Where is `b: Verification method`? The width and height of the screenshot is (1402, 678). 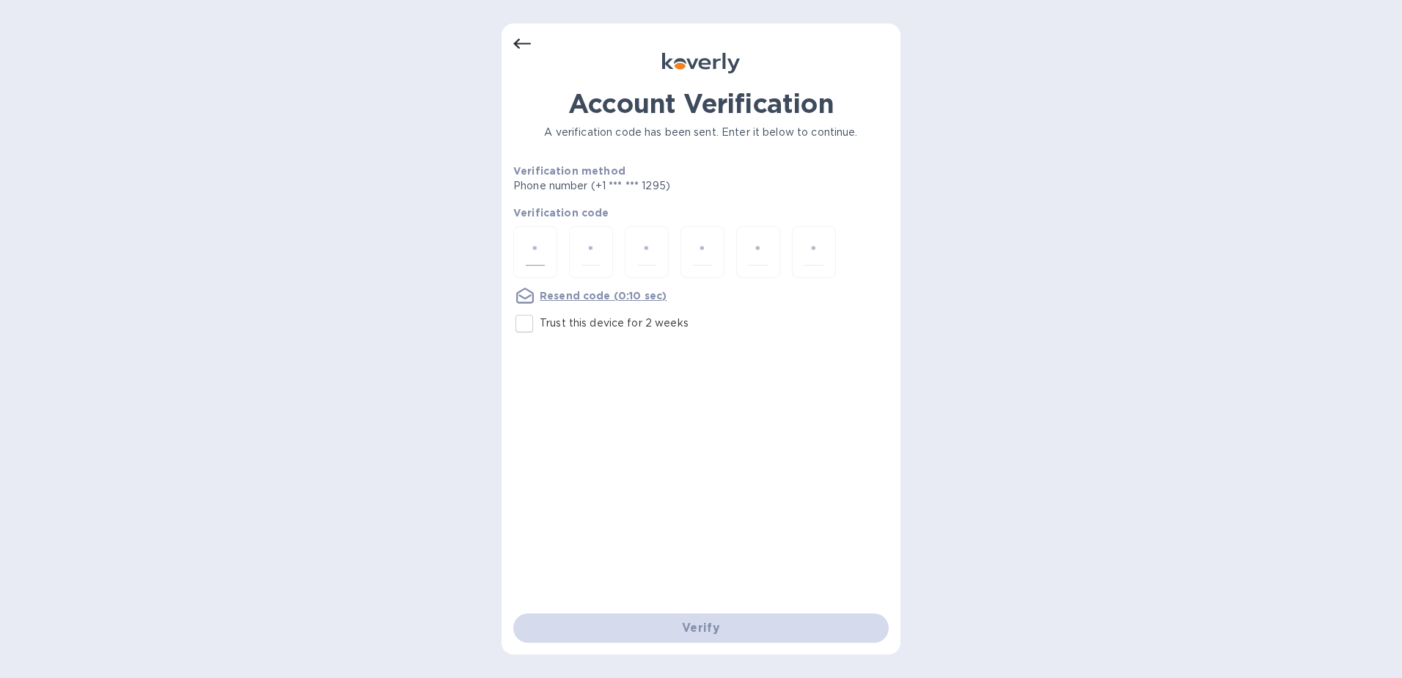 b: Verification method is located at coordinates (569, 171).